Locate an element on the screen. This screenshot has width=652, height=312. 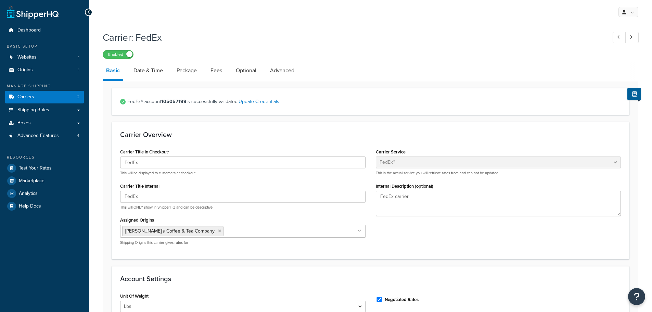
a: Date & Time is located at coordinates (148, 71).